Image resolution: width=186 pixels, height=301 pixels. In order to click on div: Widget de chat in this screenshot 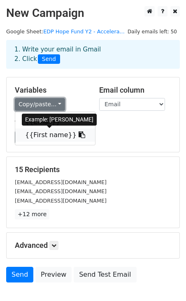, I will do `click(165, 281)`.